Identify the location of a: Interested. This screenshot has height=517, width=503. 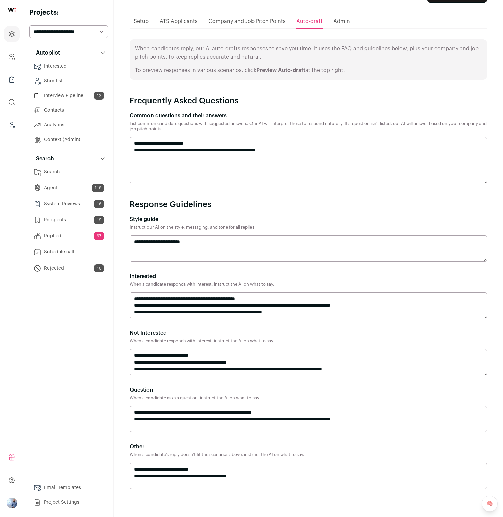
(68, 66).